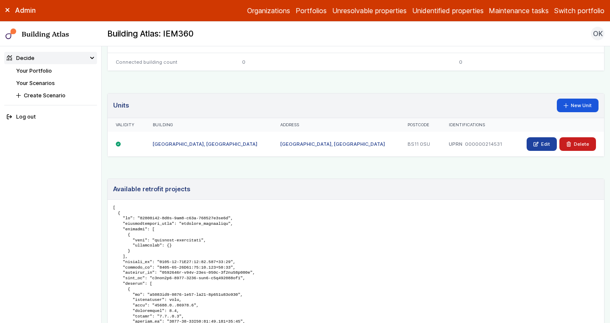  Describe the element at coordinates (477, 125) in the screenshot. I see `div: Identifications` at that location.